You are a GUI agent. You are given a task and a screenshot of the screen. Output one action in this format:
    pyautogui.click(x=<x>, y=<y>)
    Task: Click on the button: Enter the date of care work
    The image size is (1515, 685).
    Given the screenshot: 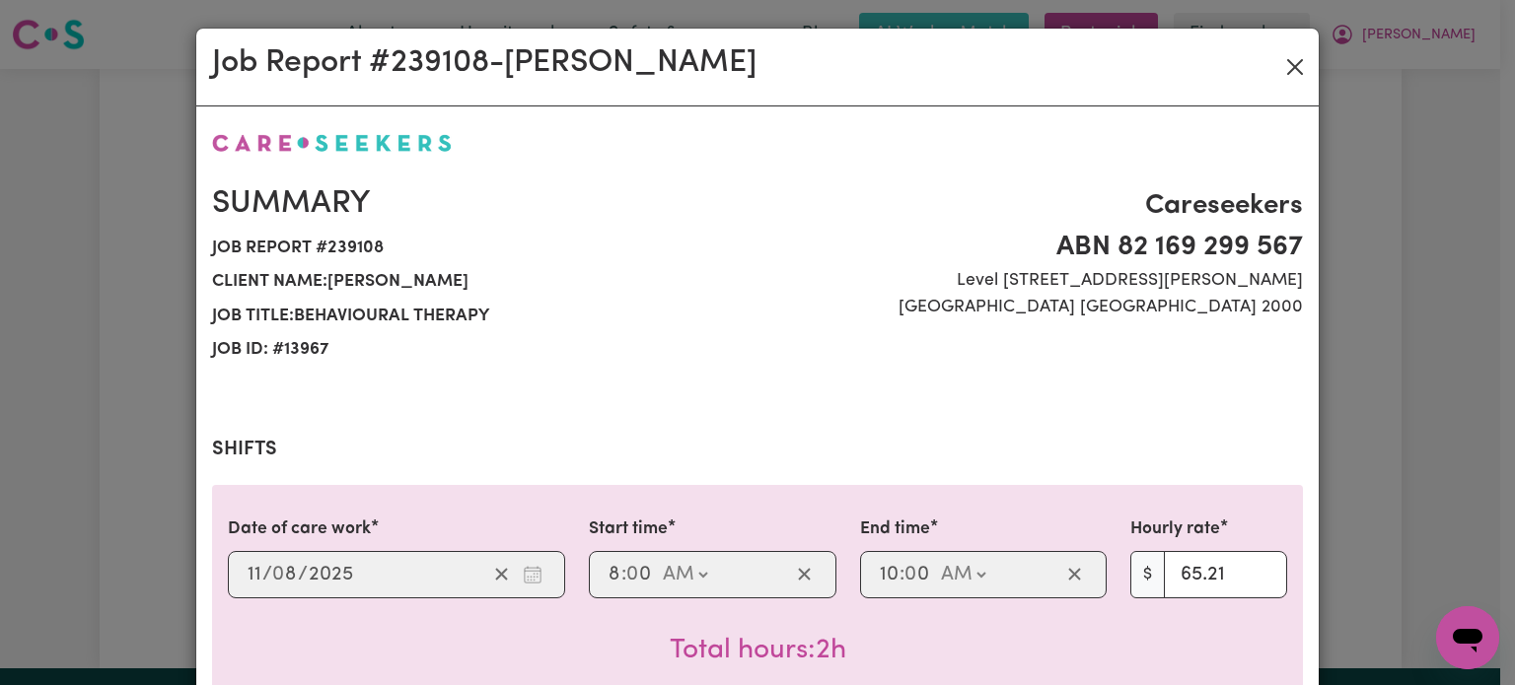 What is the action you would take?
    pyautogui.click(x=533, y=575)
    